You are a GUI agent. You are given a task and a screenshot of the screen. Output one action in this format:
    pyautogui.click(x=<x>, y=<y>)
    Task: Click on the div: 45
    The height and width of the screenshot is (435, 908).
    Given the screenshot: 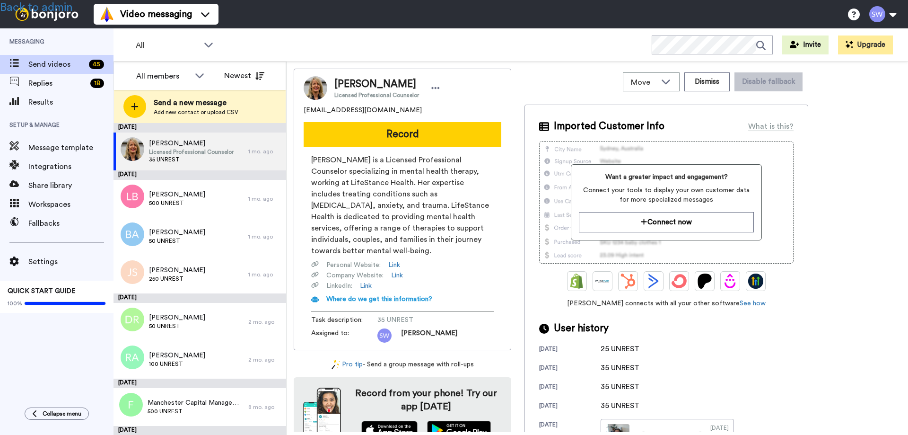 What is the action you would take?
    pyautogui.click(x=97, y=64)
    